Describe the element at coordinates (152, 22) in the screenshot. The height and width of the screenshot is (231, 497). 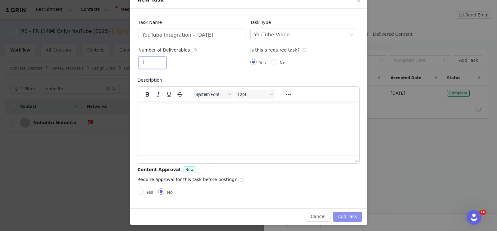
I see `label: Task Name` at that location.